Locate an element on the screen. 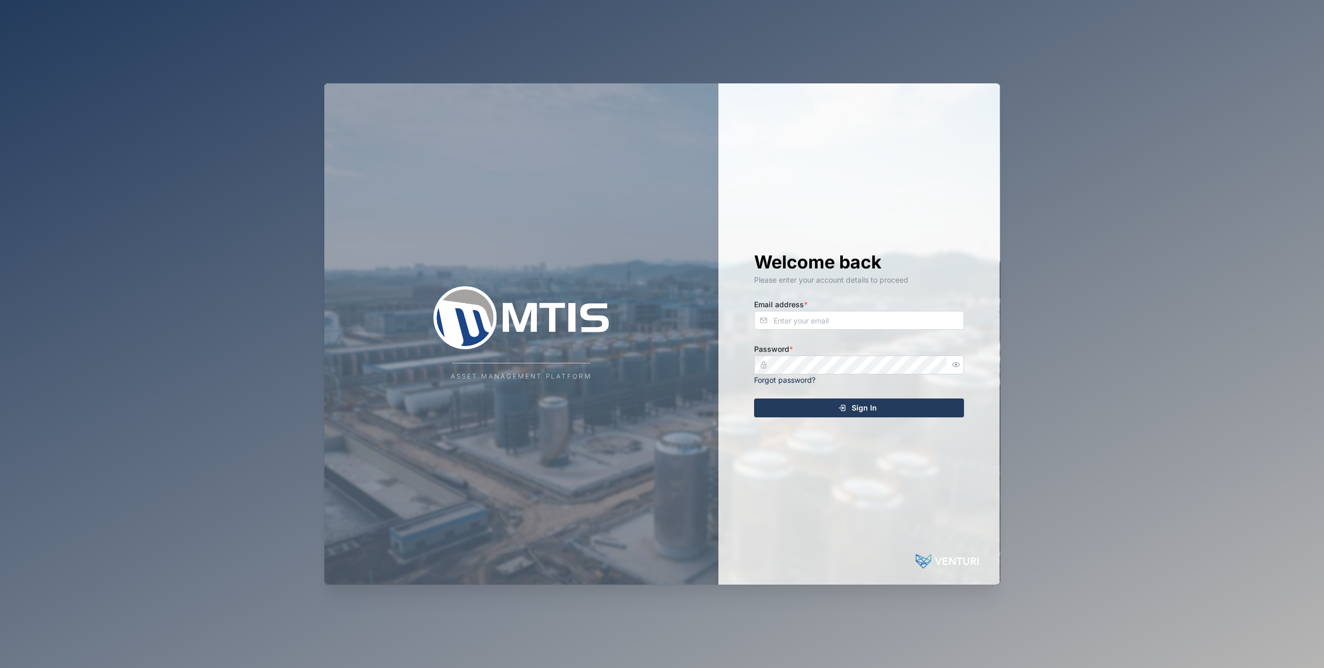 The height and width of the screenshot is (668, 1324). h1: Welcome back is located at coordinates (859, 262).